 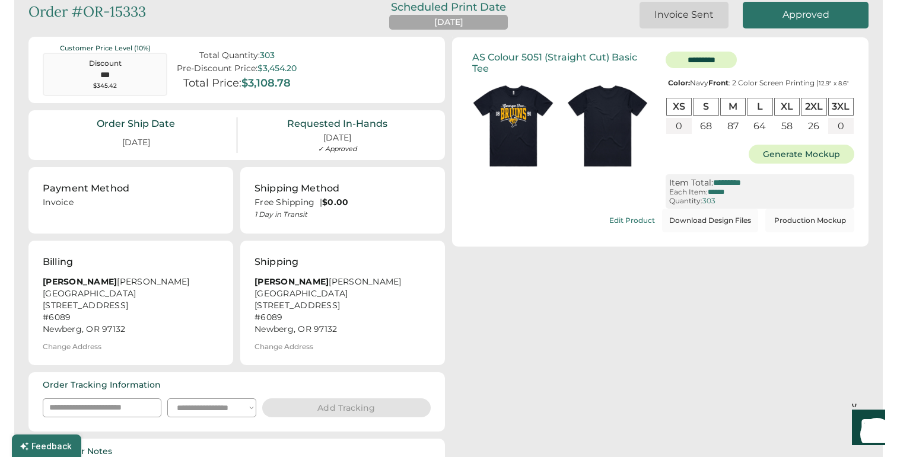 I want to click on div: XS, so click(x=678, y=106).